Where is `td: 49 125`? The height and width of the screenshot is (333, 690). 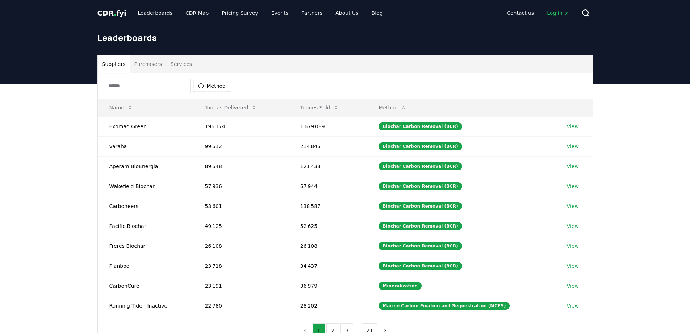 td: 49 125 is located at coordinates (241, 226).